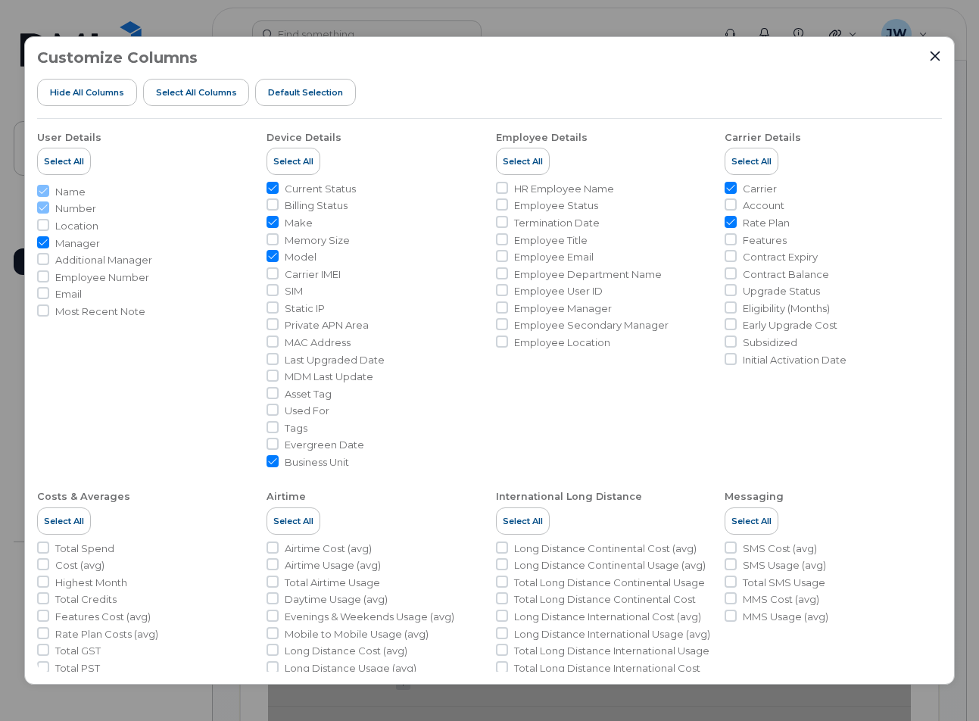  What do you see at coordinates (760, 189) in the screenshot?
I see `span: Carrier` at bounding box center [760, 189].